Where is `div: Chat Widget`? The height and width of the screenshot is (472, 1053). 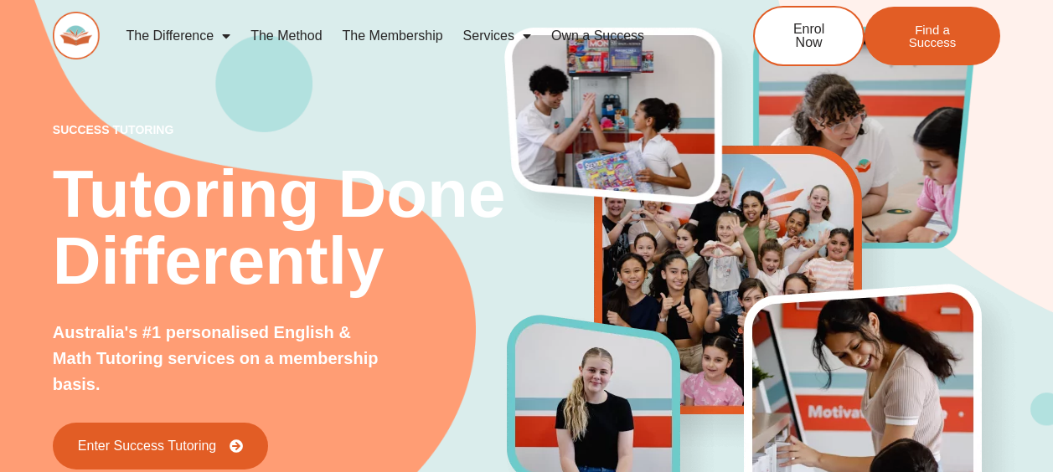
div: Chat Widget is located at coordinates (1011, 432).